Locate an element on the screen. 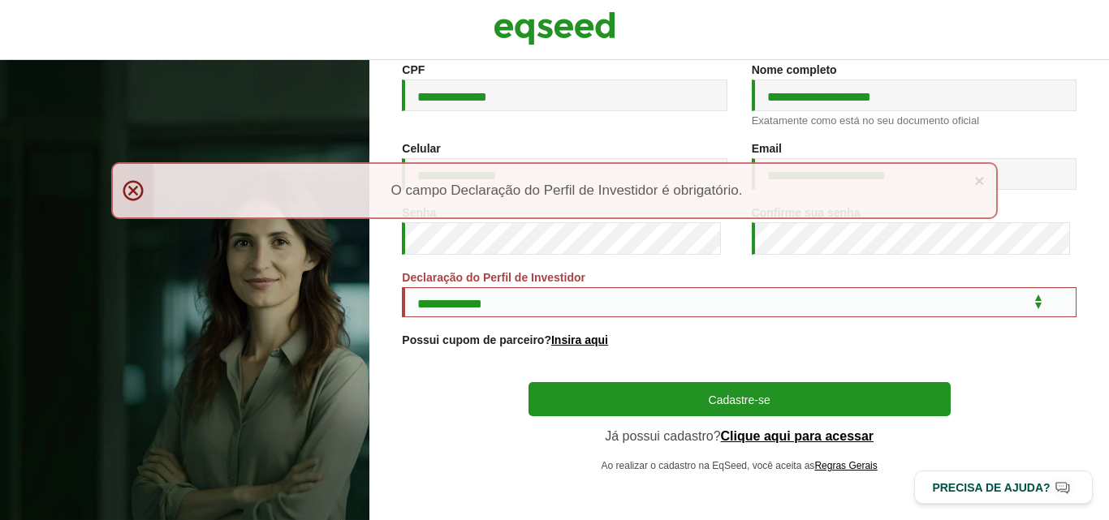  label: Possui cupom de parceiro? is located at coordinates (505, 340).